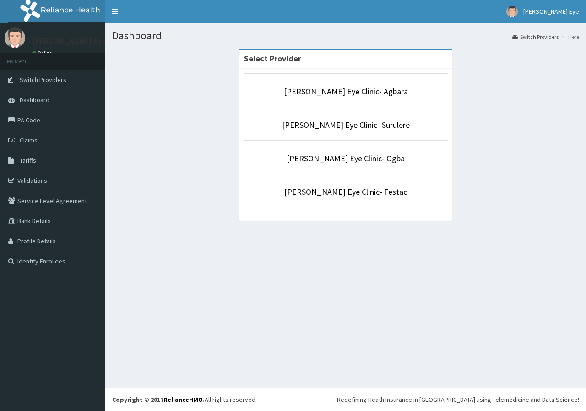 This screenshot has height=411, width=586. What do you see at coordinates (43, 80) in the screenshot?
I see `span: Switch Providers` at bounding box center [43, 80].